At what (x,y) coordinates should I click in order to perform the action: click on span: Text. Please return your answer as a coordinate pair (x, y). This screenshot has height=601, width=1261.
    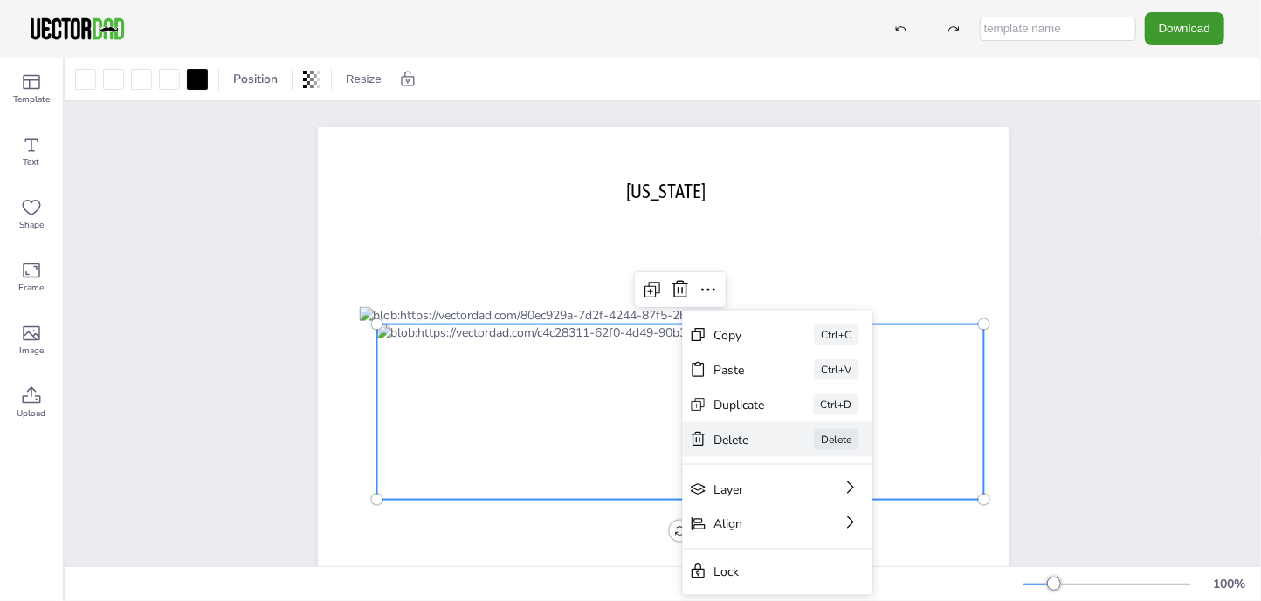
    Looking at the image, I should click on (31, 162).